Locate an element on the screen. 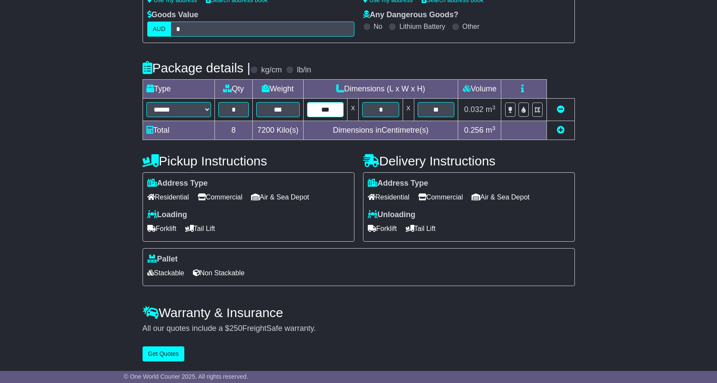  label: Unloading is located at coordinates (392, 215).